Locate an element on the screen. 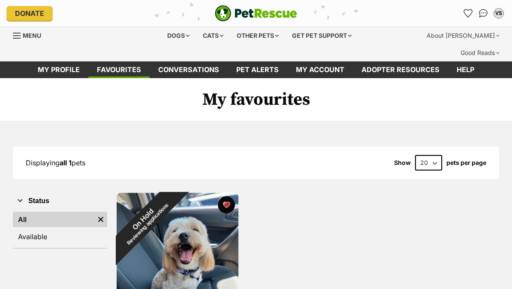 This screenshot has height=289, width=512. span: Menu is located at coordinates (32, 35).